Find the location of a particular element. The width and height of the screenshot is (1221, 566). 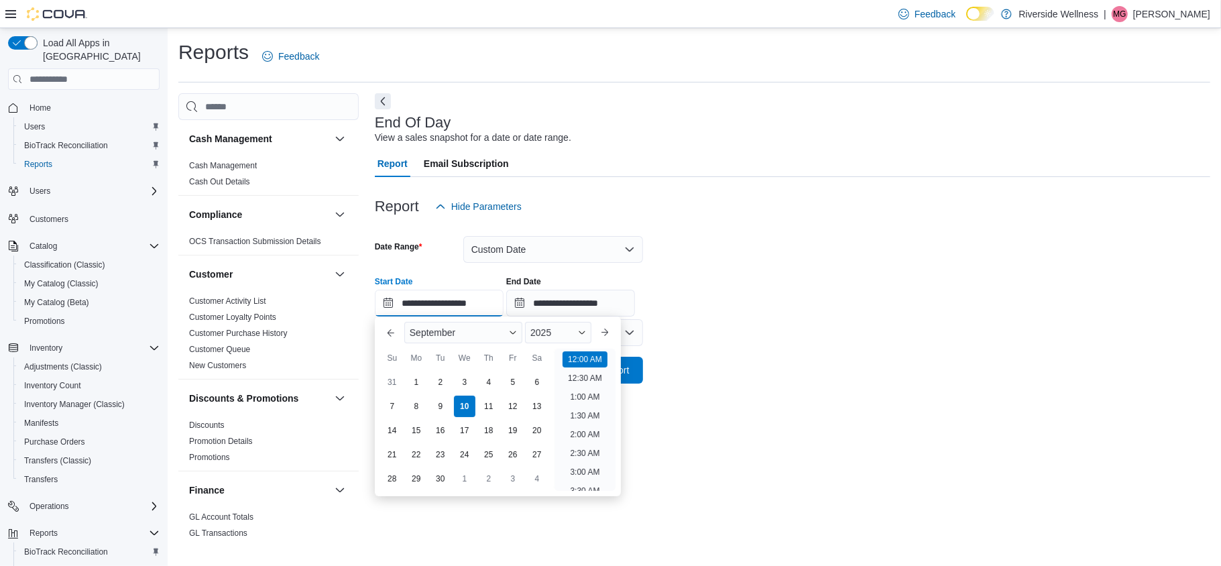

button: Customers is located at coordinates (84, 218).